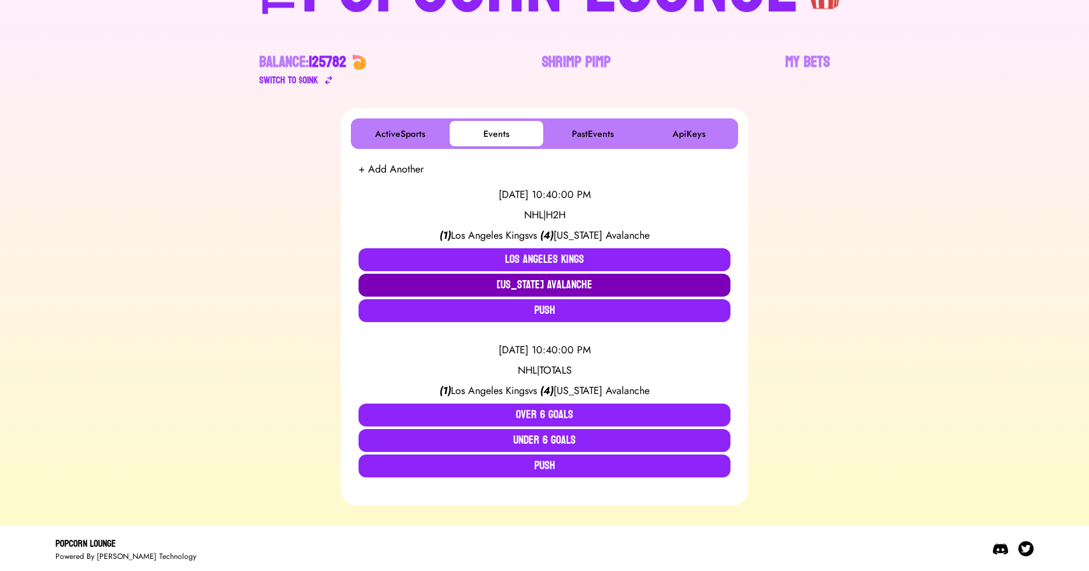 This screenshot has height=571, width=1089. What do you see at coordinates (544, 415) in the screenshot?
I see `button: Over 6 Goals` at bounding box center [544, 415].